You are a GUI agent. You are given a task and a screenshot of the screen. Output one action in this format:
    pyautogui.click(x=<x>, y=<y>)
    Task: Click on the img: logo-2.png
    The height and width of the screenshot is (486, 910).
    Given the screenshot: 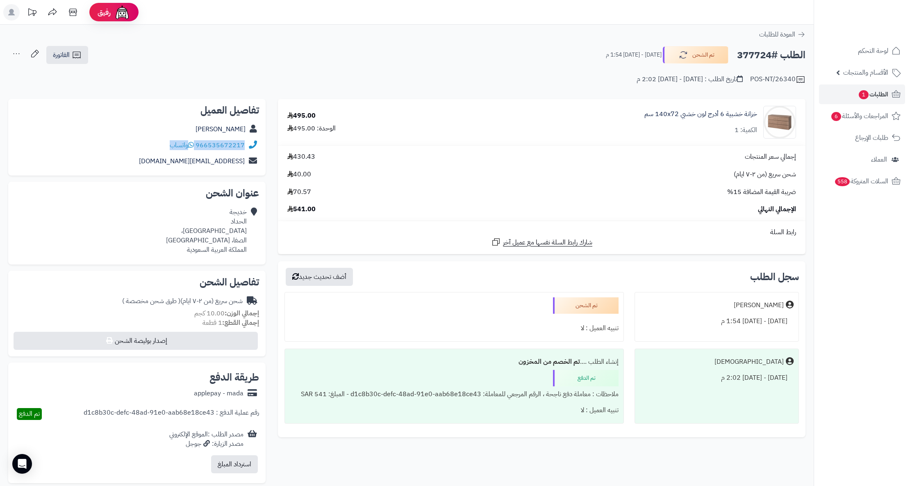 What is the action you would take?
    pyautogui.click(x=878, y=31)
    